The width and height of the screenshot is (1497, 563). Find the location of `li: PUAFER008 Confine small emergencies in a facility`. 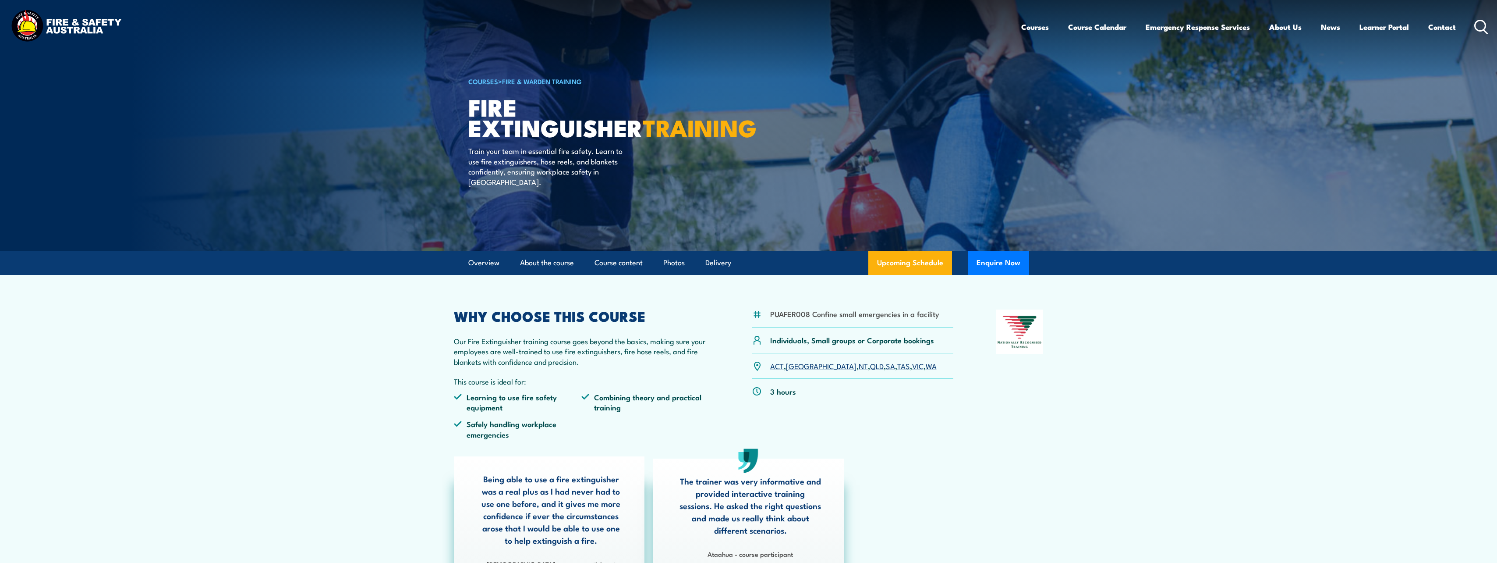

li: PUAFER008 Confine small emergencies in a facility is located at coordinates (855, 313).